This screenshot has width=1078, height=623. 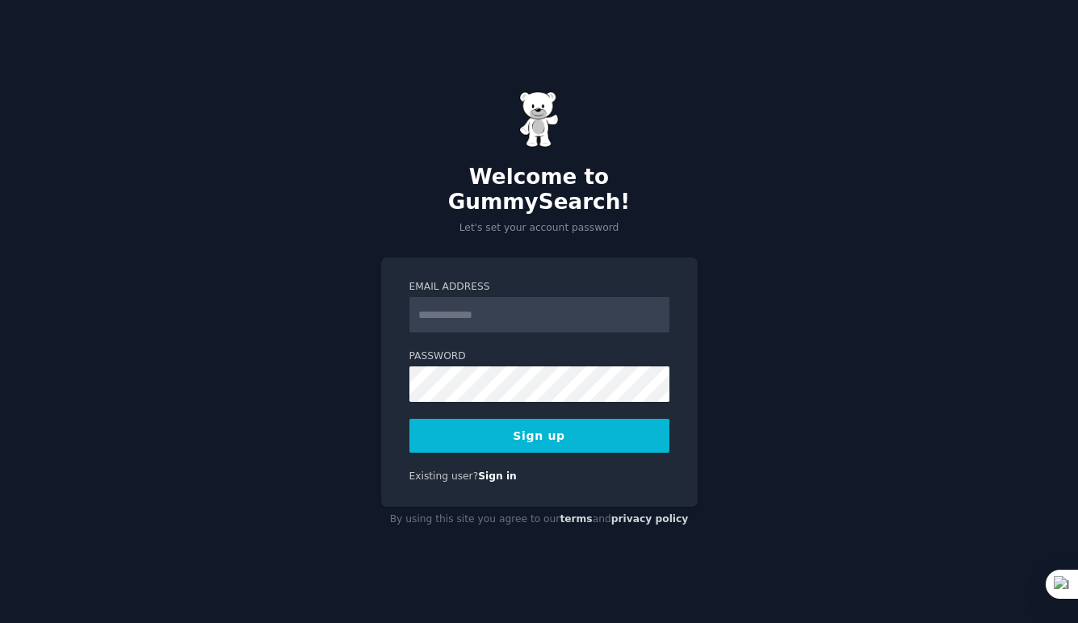 I want to click on label: Email Address, so click(x=539, y=287).